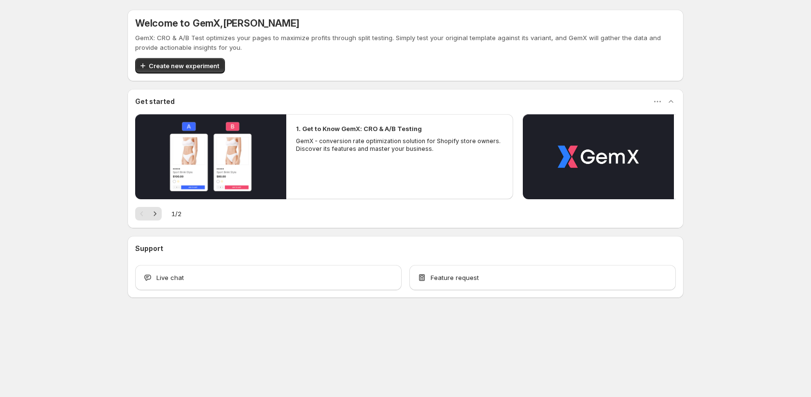 This screenshot has width=811, height=397. What do you see at coordinates (176, 213) in the screenshot?
I see `span: 1 / 2` at bounding box center [176, 213].